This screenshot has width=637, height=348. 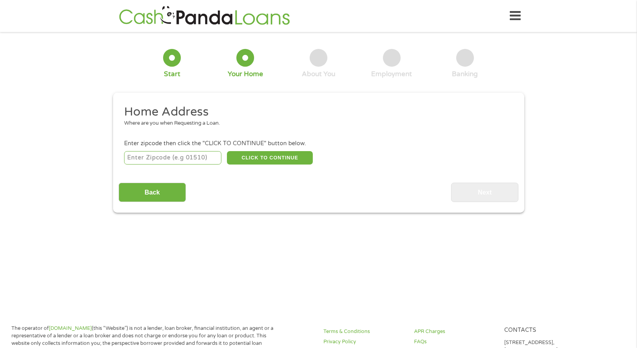 I want to click on a: Privacy Policy, so click(x=364, y=341).